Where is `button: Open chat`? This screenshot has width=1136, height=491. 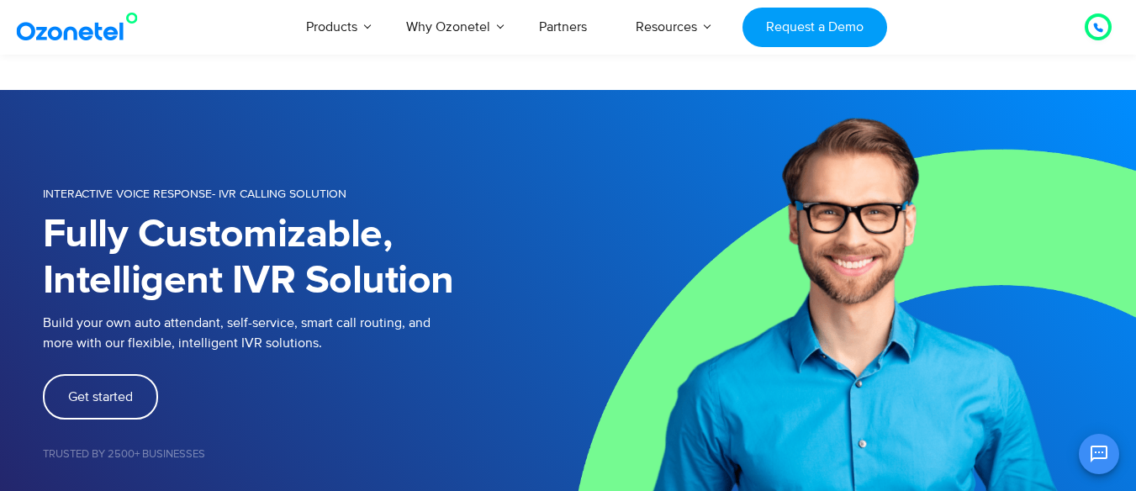 button: Open chat is located at coordinates (1099, 454).